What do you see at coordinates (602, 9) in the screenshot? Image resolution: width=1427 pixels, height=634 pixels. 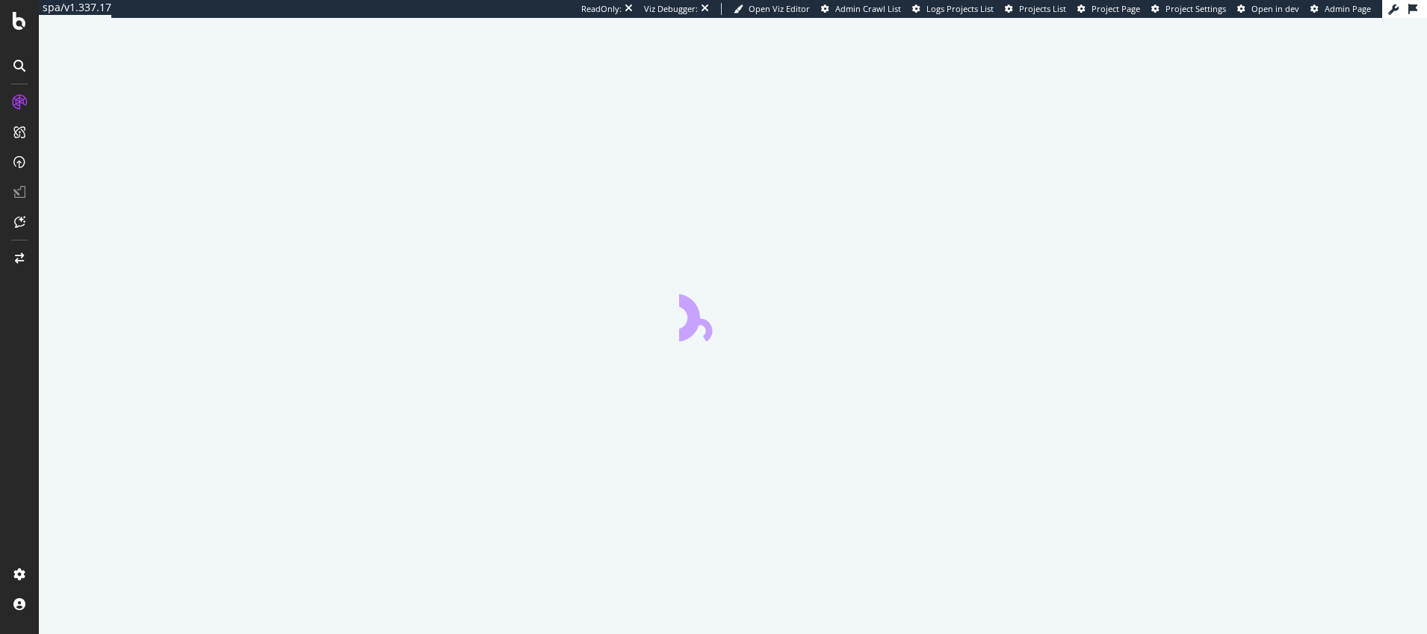 I see `div: ReadOnly:` at bounding box center [602, 9].